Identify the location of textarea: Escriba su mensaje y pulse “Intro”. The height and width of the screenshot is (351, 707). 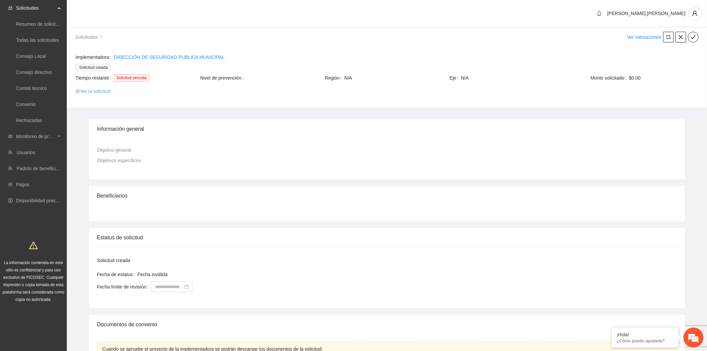
(65, 194).